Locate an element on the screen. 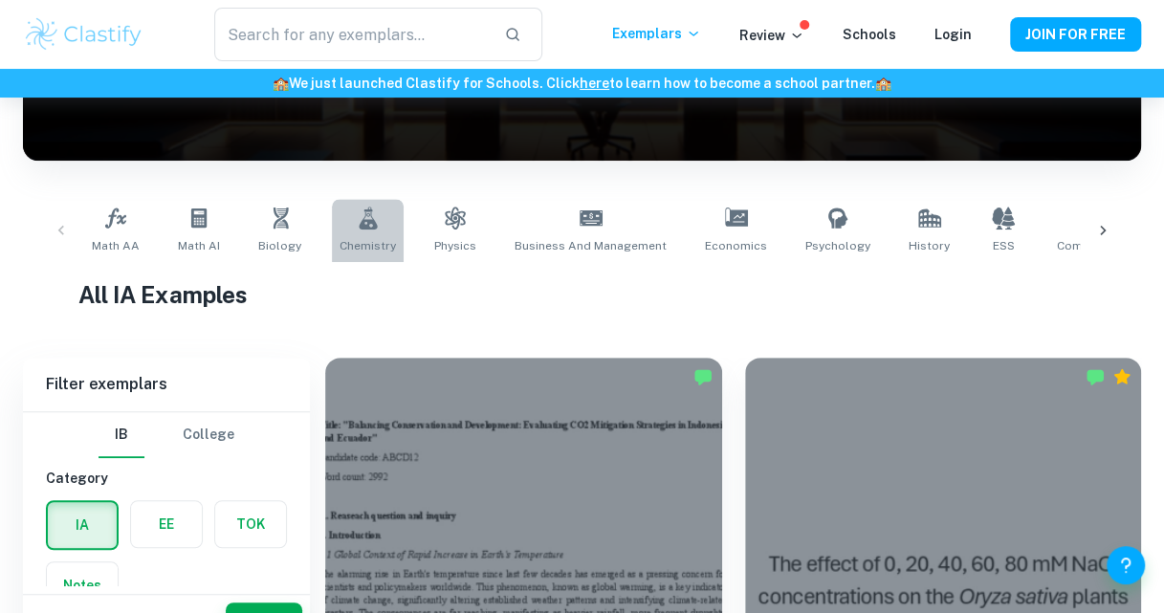  a: here is located at coordinates (594, 83).